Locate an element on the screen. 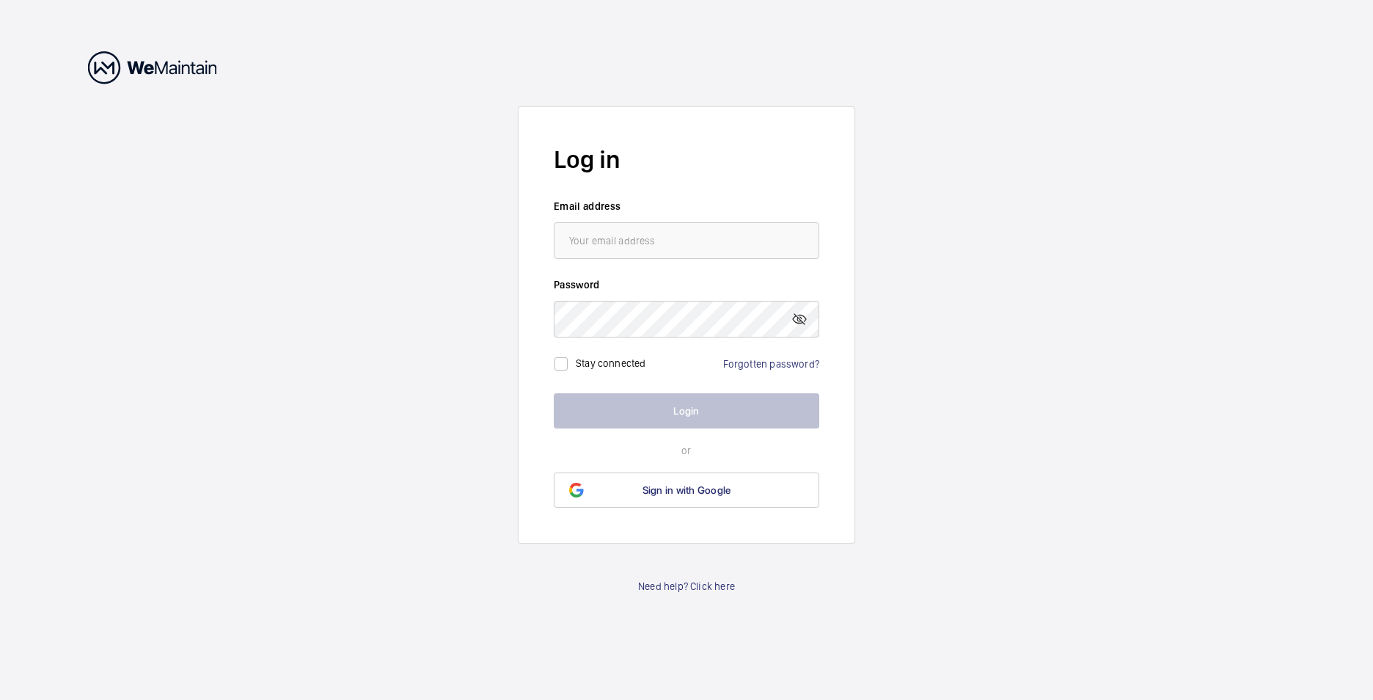 The height and width of the screenshot is (700, 1373). p: or is located at coordinates (687, 450).